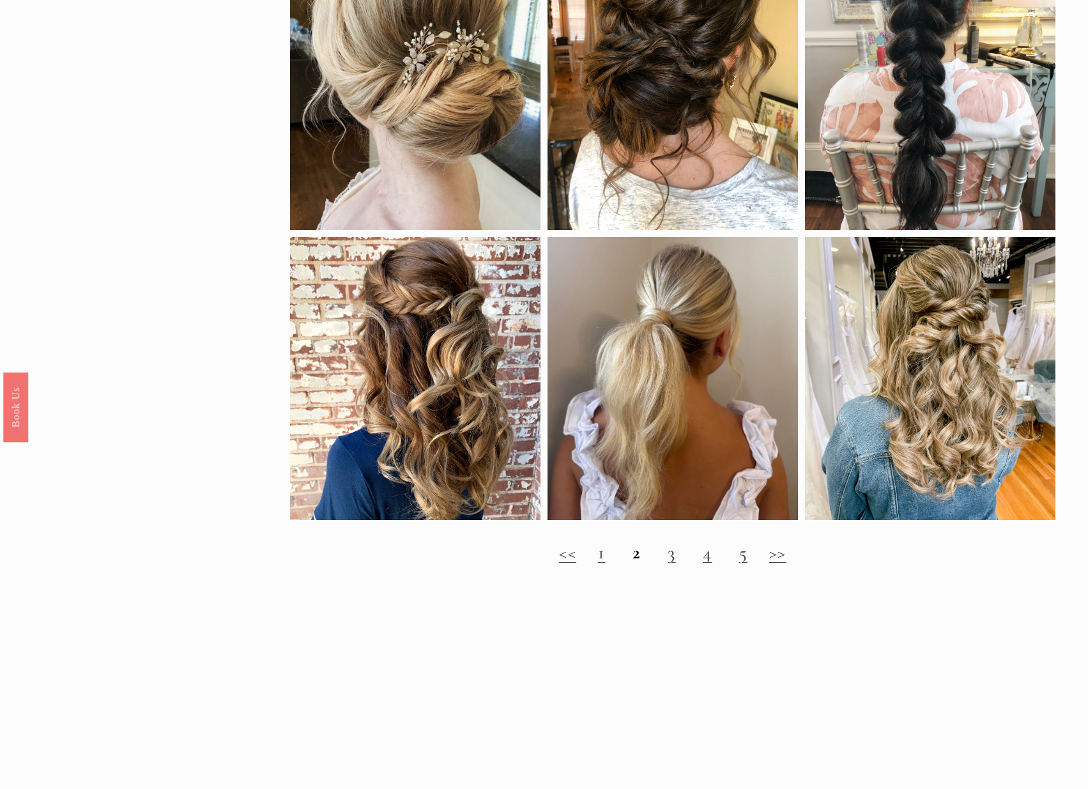  I want to click on a: 1, so click(601, 552).